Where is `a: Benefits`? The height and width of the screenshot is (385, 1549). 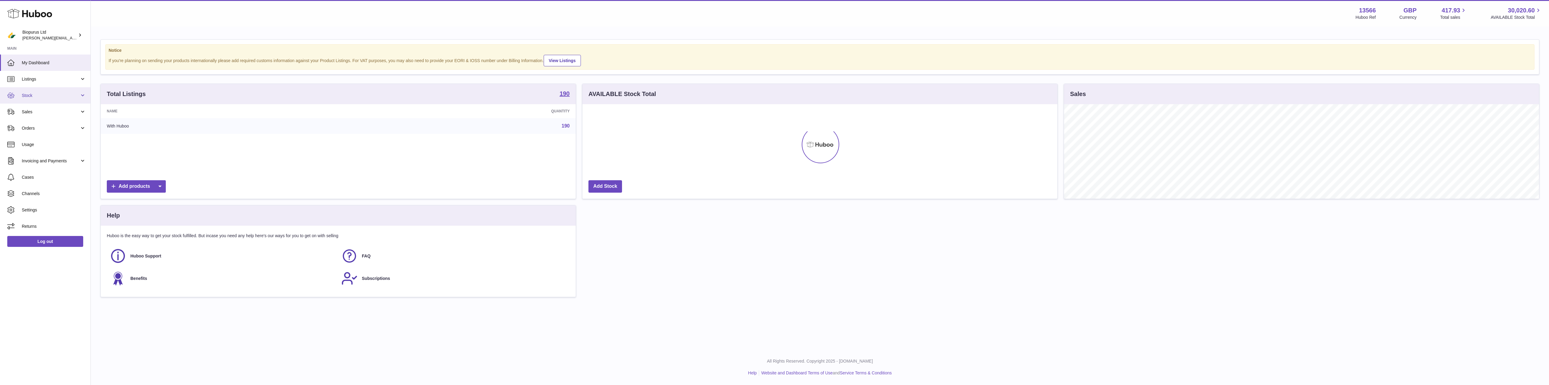
a: Benefits is located at coordinates (222, 278).